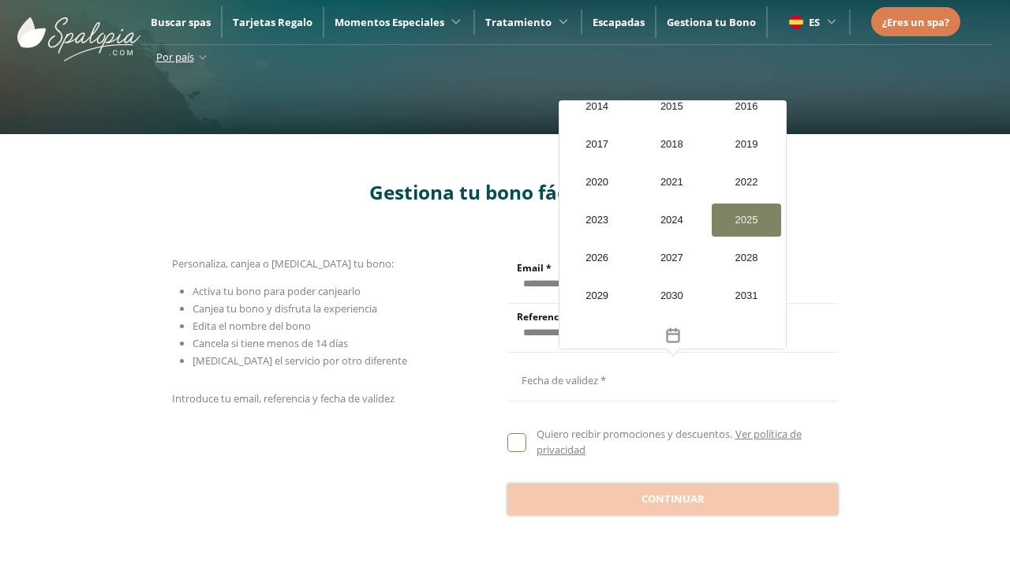 The height and width of the screenshot is (568, 1010). I want to click on div: 2028, so click(747, 258).